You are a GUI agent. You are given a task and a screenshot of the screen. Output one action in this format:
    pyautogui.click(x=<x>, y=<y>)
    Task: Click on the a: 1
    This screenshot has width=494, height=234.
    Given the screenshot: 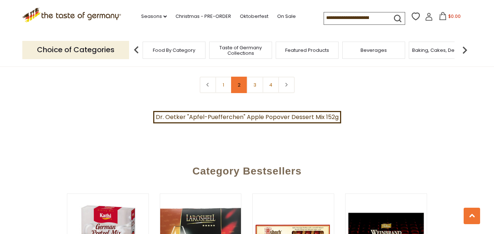 What is the action you would take?
    pyautogui.click(x=223, y=85)
    